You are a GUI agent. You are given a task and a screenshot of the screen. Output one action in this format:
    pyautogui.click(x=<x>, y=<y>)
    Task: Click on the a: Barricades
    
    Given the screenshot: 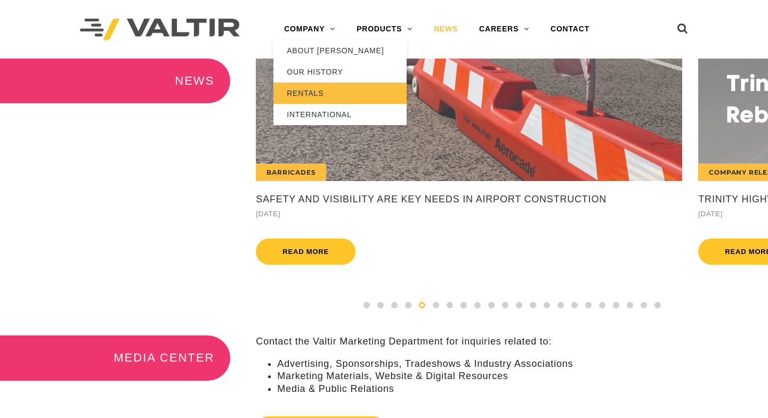 What is the action you would take?
    pyautogui.click(x=469, y=120)
    